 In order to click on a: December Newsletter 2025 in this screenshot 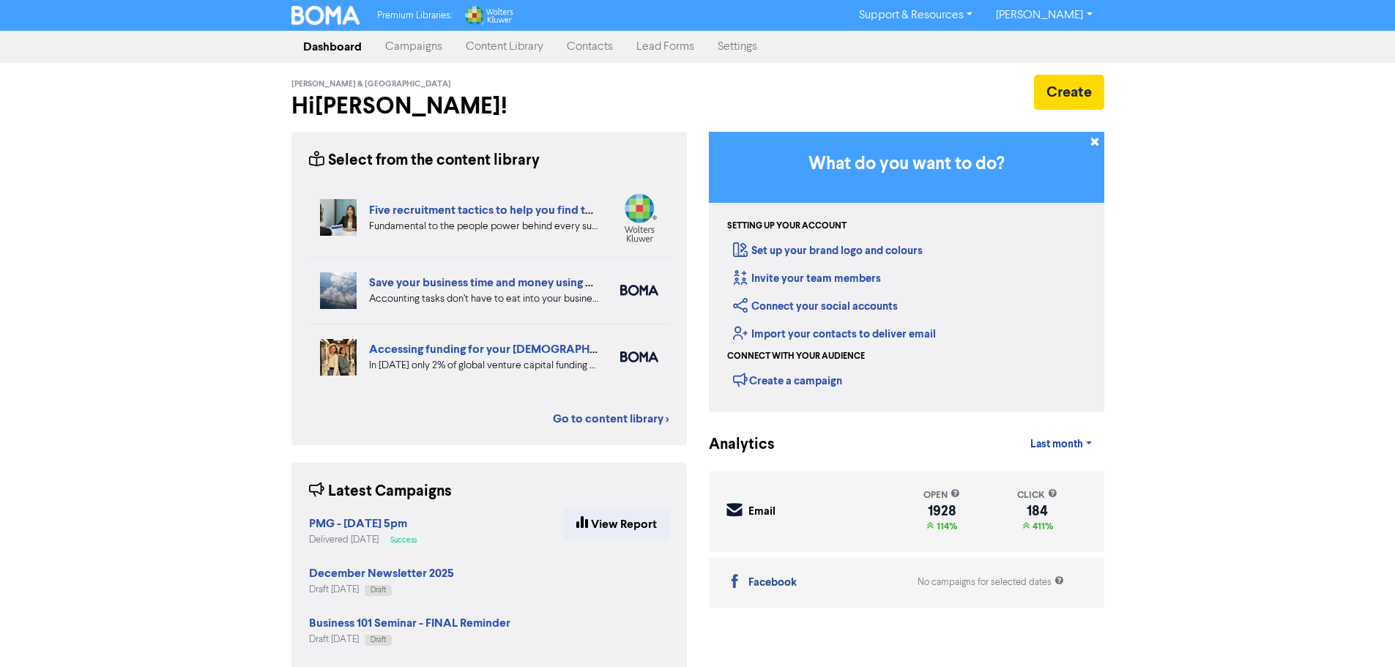, I will do `click(382, 574)`.